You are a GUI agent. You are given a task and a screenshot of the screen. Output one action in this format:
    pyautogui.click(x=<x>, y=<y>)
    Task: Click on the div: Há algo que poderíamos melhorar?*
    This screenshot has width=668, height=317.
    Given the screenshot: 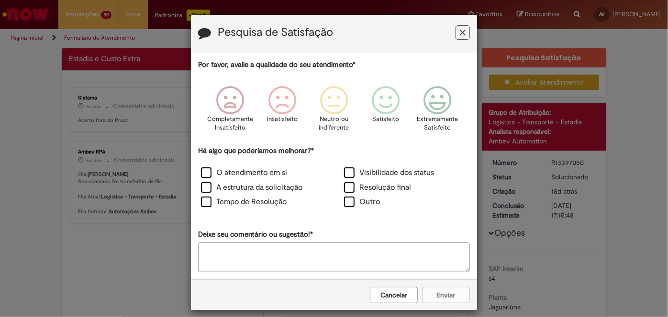 What is the action you would take?
    pyautogui.click(x=334, y=178)
    